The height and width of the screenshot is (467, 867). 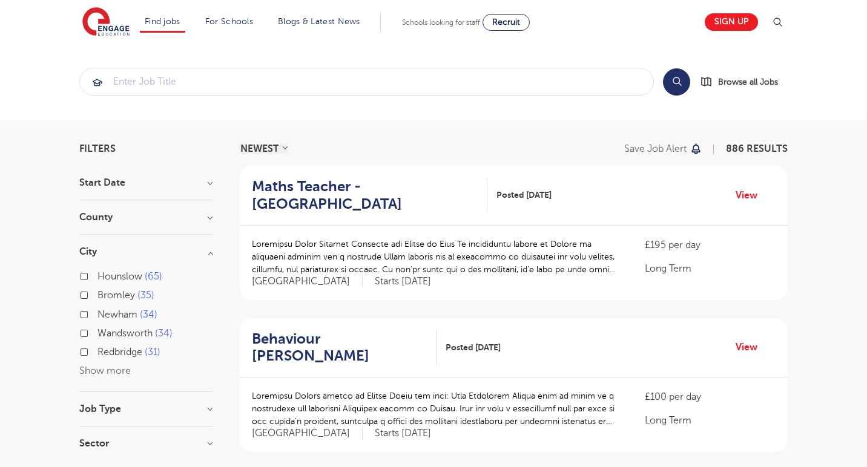 What do you see at coordinates (120, 352) in the screenshot?
I see `span: Redbridge` at bounding box center [120, 352].